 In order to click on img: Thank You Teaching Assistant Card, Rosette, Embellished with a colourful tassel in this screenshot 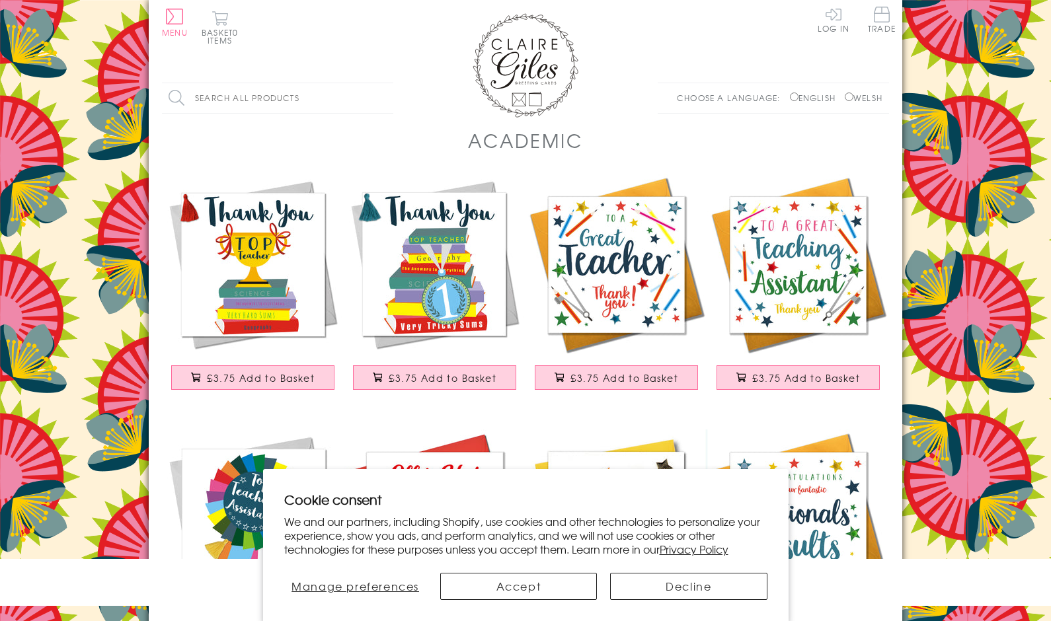, I will do `click(253, 520)`.